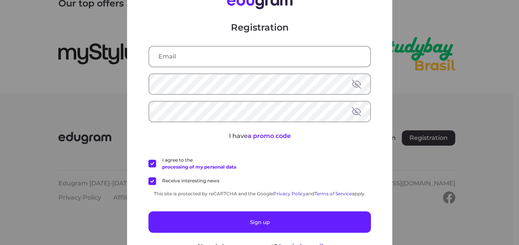  Describe the element at coordinates (260, 193) in the screenshot. I see `div: This site is protected by reCAPTCHA and the Google and apply.` at that location.